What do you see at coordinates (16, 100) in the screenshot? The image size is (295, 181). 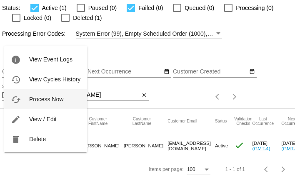 I see `mat-icon: cached` at bounding box center [16, 100].